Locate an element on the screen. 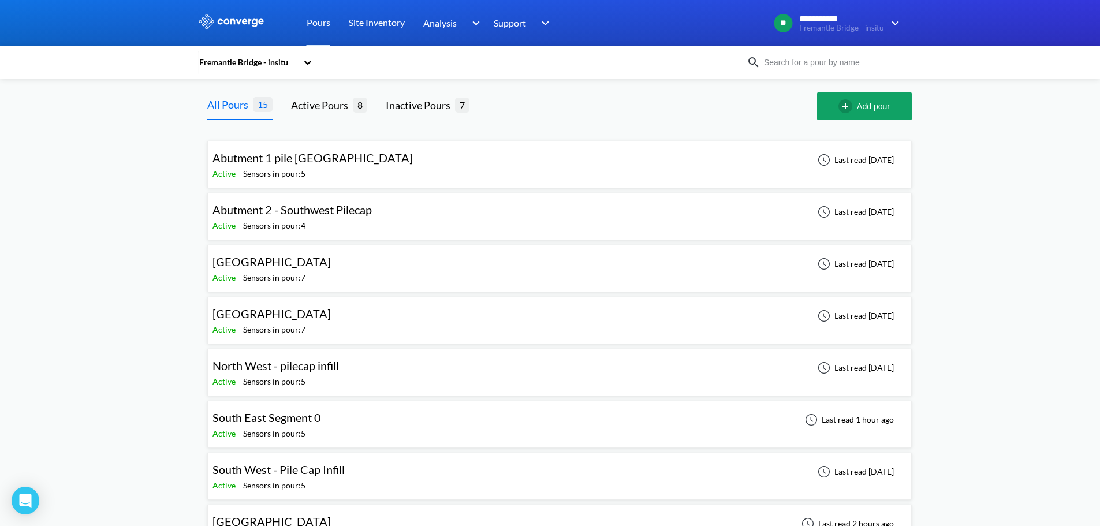  span: South East Segment 0 is located at coordinates (267, 417).